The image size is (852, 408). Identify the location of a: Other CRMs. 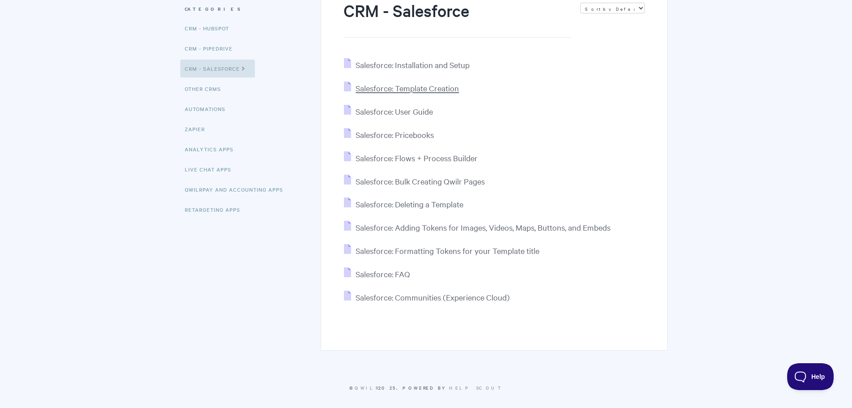
(206, 89).